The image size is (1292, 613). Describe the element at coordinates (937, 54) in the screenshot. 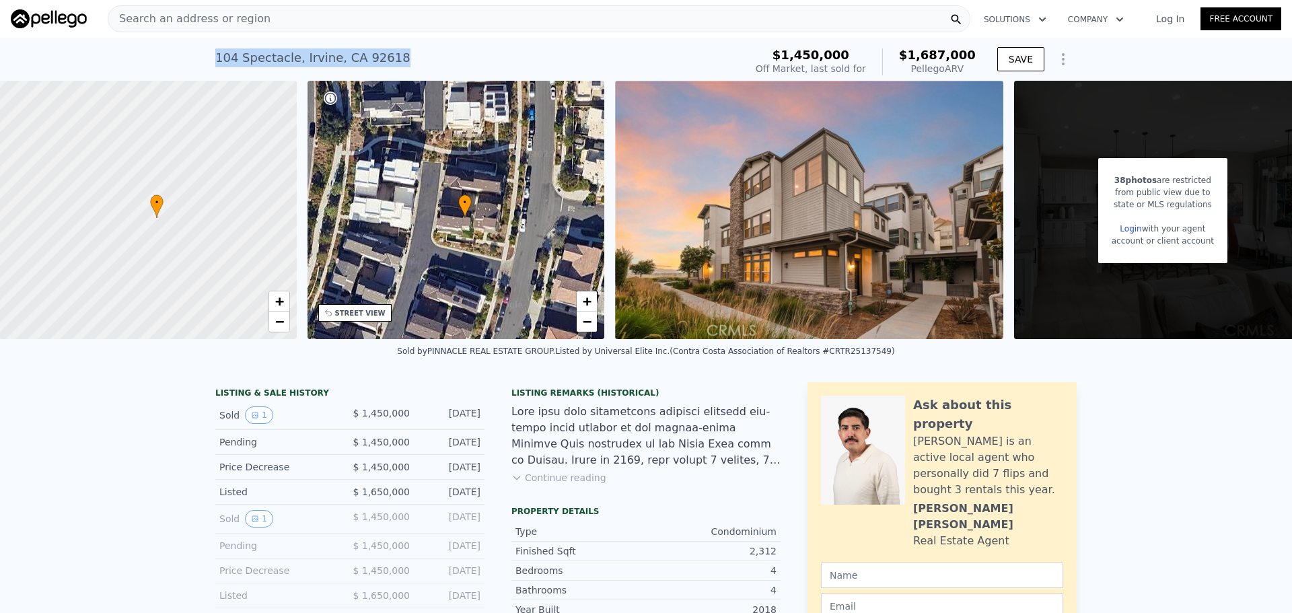

I see `span: $1,687,000` at that location.